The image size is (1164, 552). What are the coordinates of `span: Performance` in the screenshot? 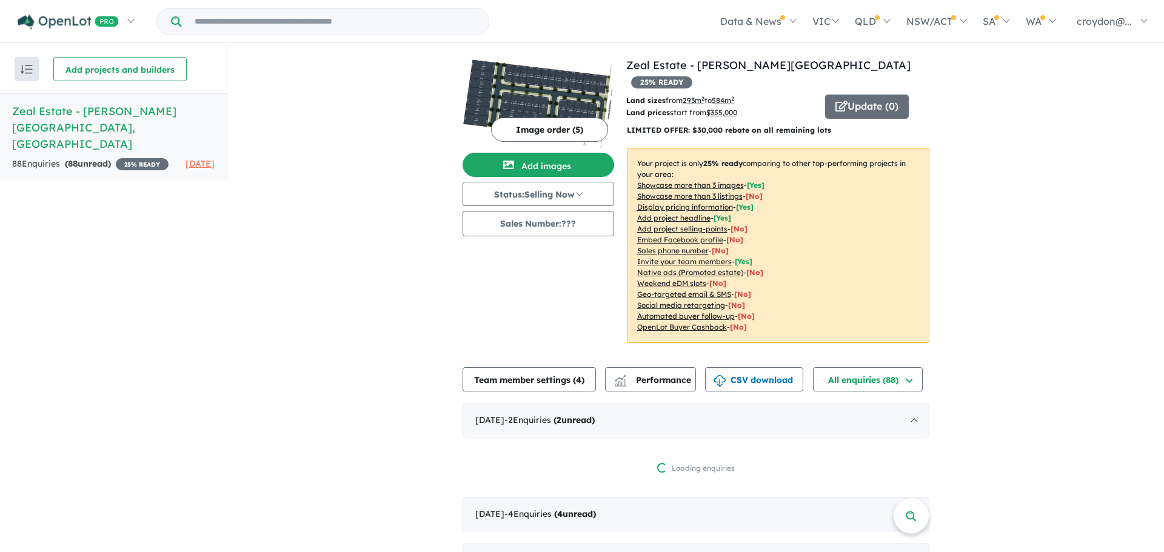 It's located at (653, 380).